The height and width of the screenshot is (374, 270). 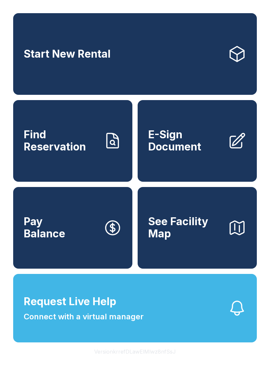 What do you see at coordinates (61, 141) in the screenshot?
I see `span: Find Reservation` at bounding box center [61, 141].